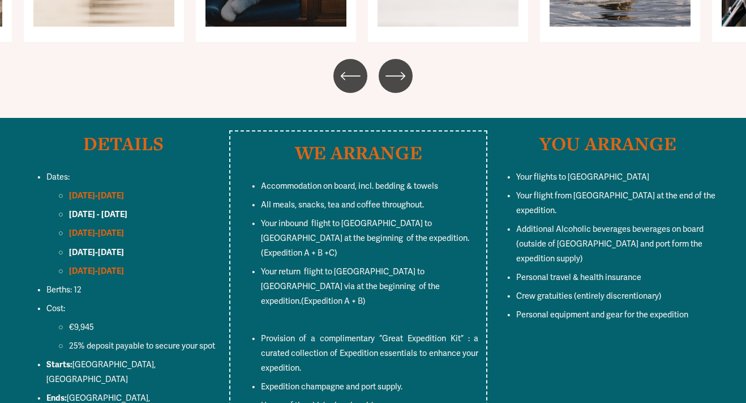 This screenshot has width=746, height=403. Describe the element at coordinates (602, 314) in the screenshot. I see `span: Personal equipment and gear for the expedition` at that location.